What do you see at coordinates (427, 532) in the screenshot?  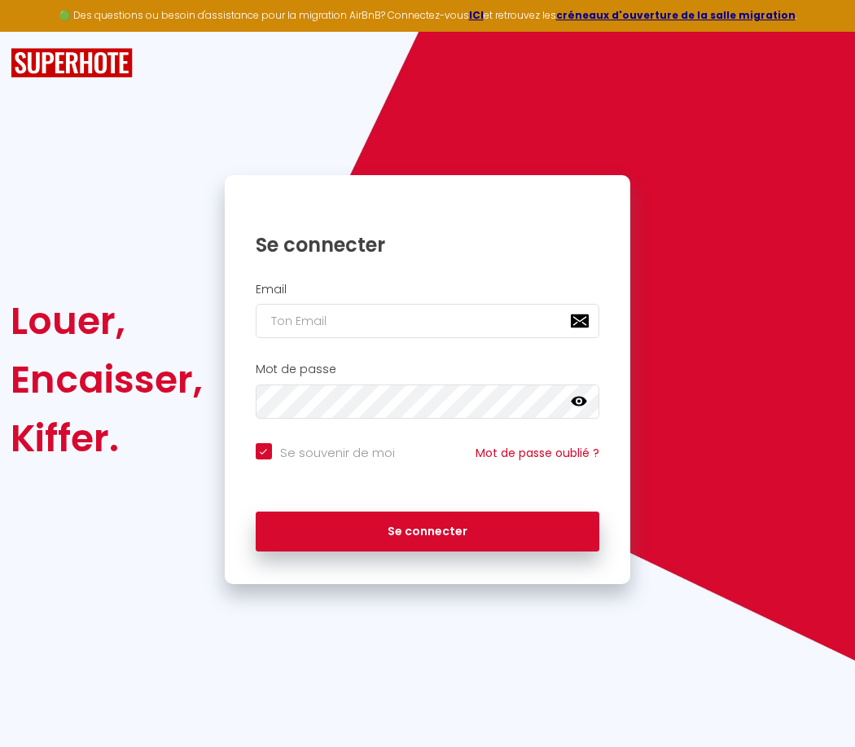 I see `button: Se connecter` at bounding box center [427, 532].